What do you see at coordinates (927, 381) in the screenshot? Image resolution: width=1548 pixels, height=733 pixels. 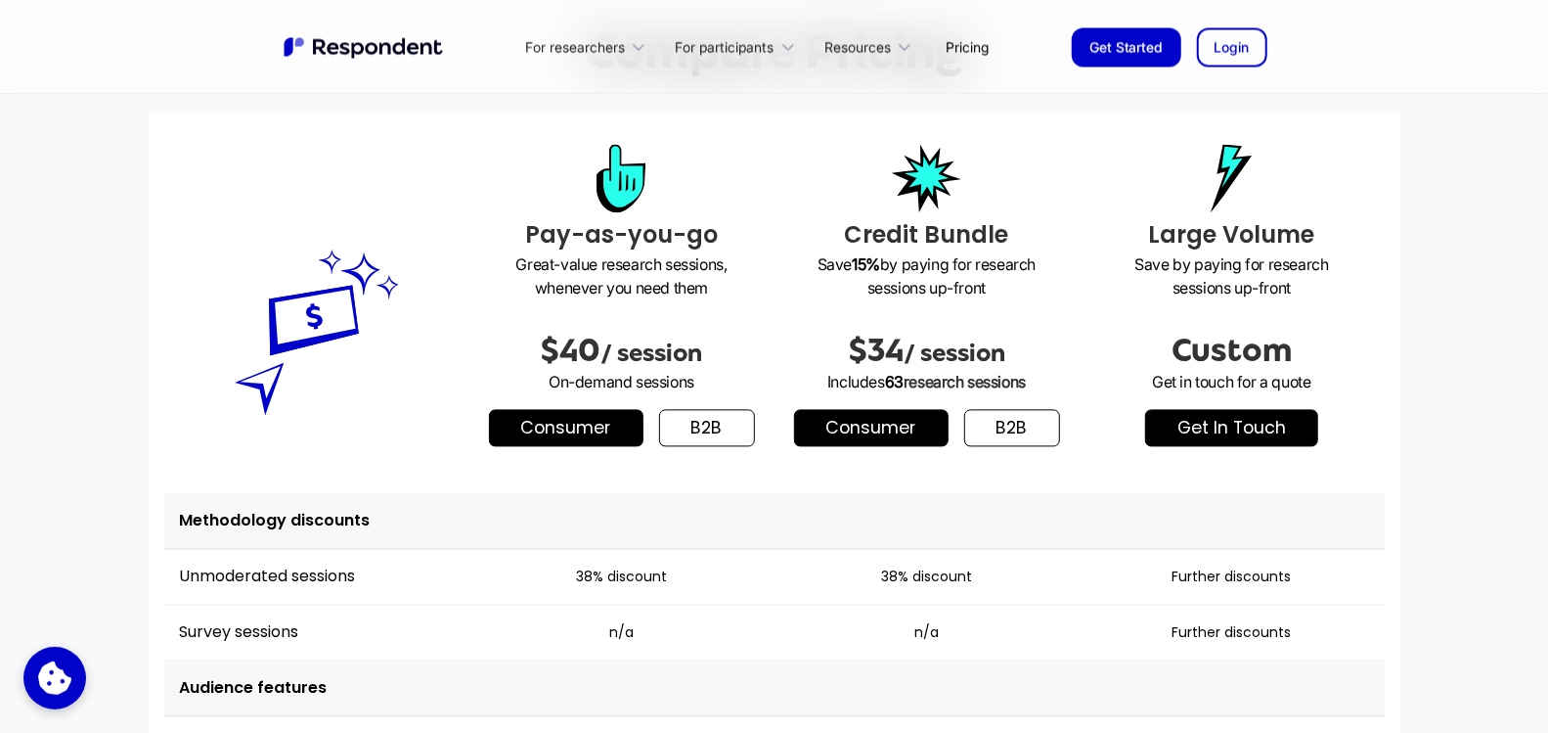 I see `p: Includes` at bounding box center [927, 381].